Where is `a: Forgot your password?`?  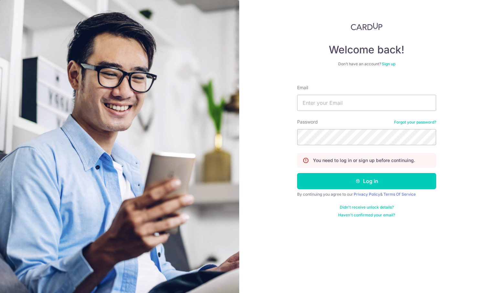
a: Forgot your password? is located at coordinates (416, 122).